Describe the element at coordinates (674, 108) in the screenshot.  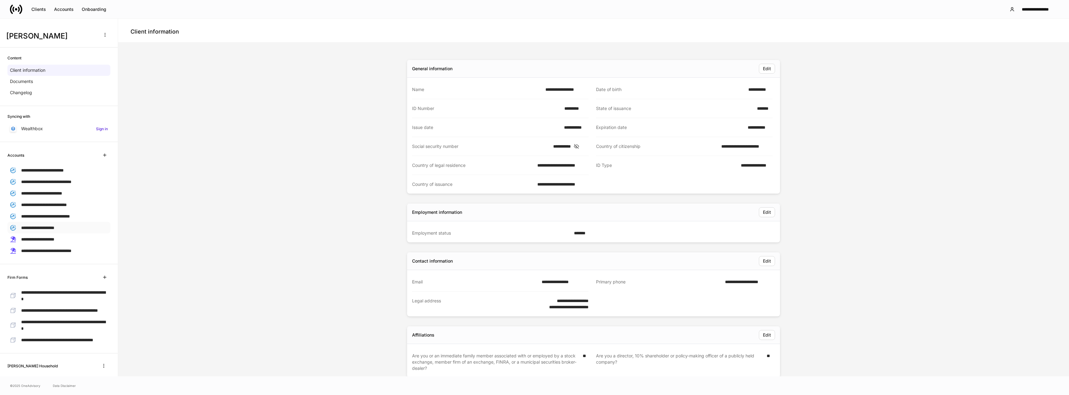
I see `div: State of issuance` at that location.